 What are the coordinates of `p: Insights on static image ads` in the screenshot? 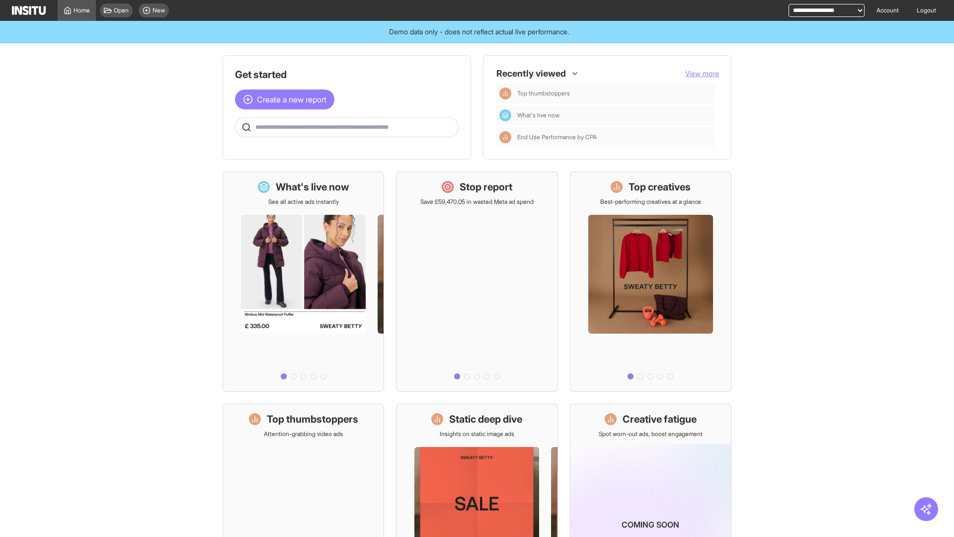 It's located at (477, 434).